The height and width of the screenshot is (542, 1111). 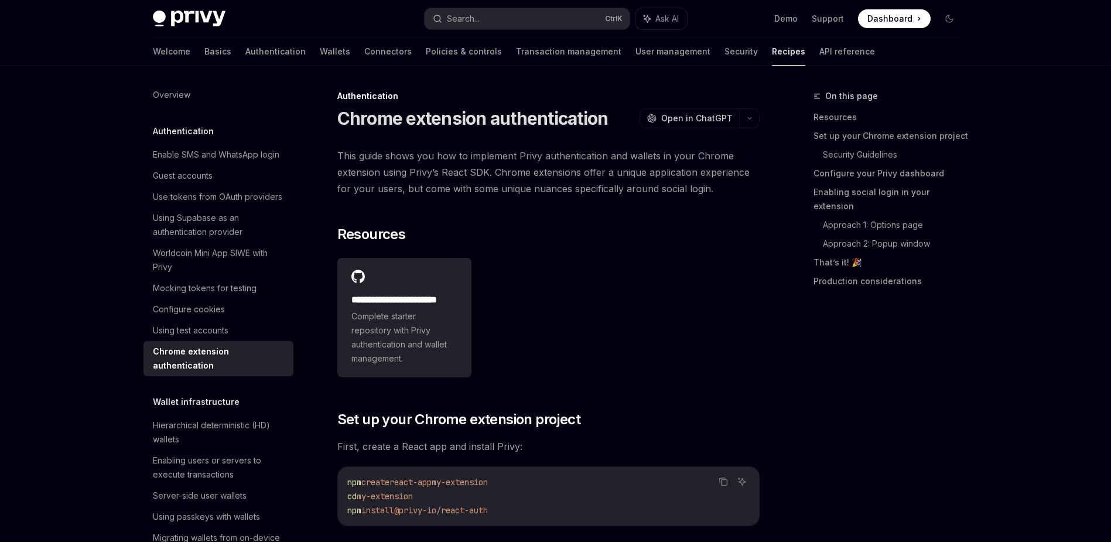 What do you see at coordinates (894, 19) in the screenshot?
I see `a: Dashboard` at bounding box center [894, 19].